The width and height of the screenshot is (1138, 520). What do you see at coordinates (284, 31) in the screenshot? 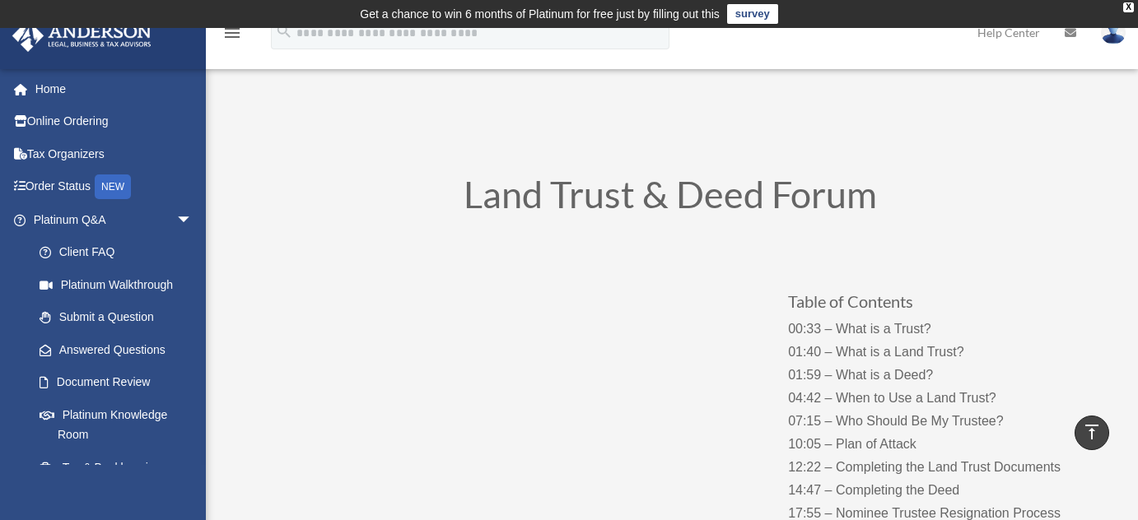
I see `i: search` at bounding box center [284, 31].